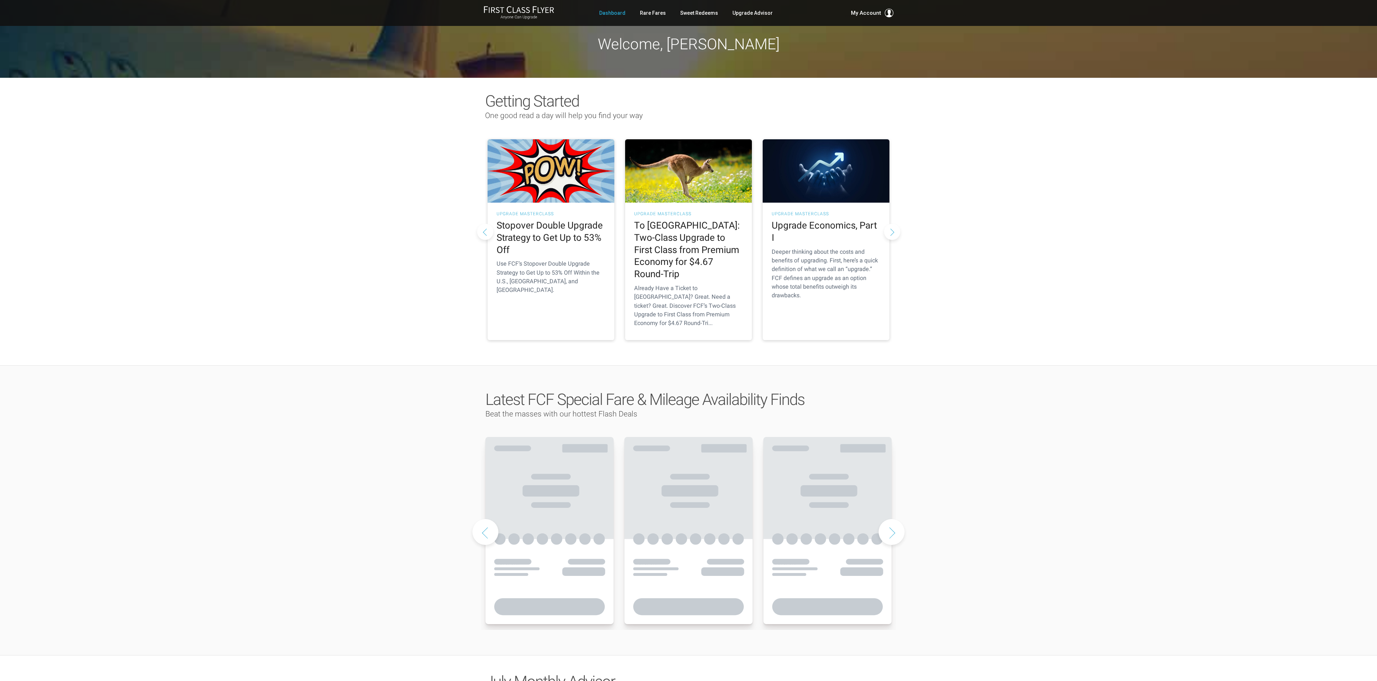  Describe the element at coordinates (519, 13) in the screenshot. I see `a: First Class FlyerAnyone Can Upgrade` at that location.